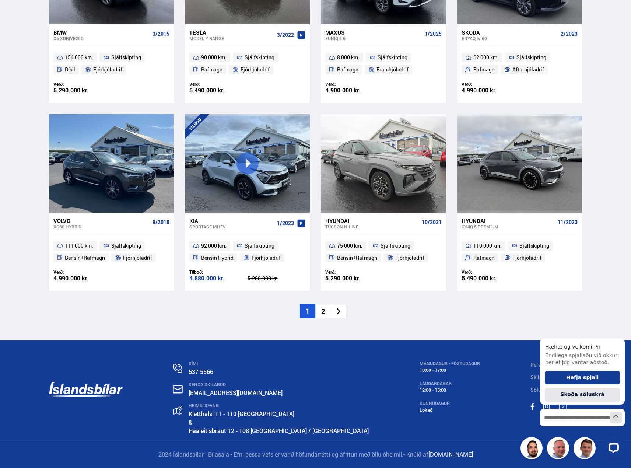  I want to click on span: 3/2022, so click(286, 35).